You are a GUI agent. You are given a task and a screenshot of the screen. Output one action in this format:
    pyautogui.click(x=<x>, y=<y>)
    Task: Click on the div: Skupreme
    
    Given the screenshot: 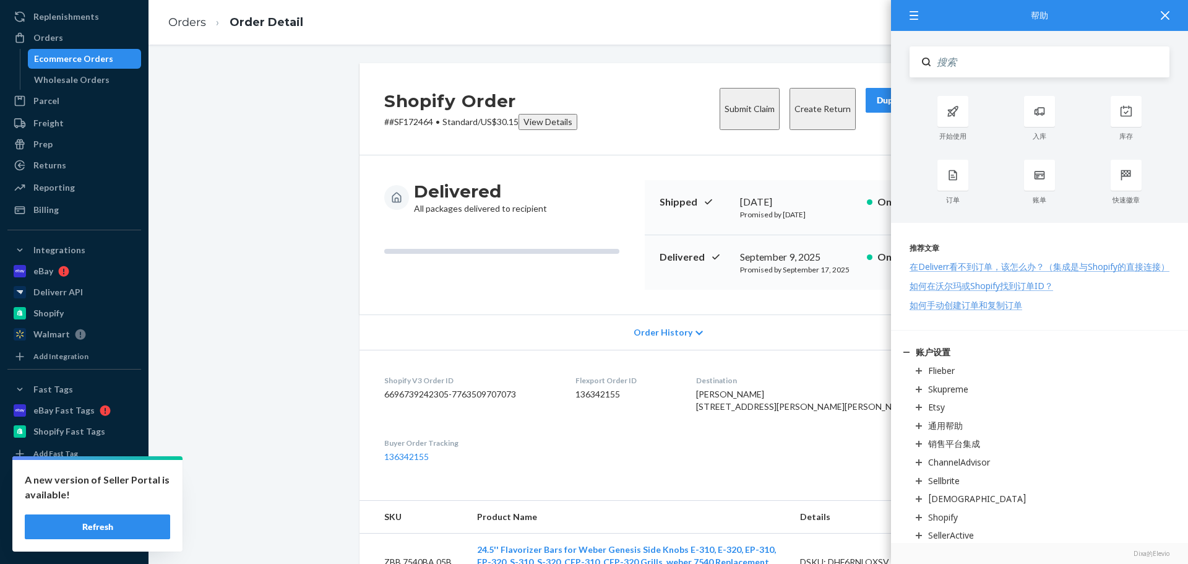 What is the action you would take?
    pyautogui.click(x=948, y=388)
    